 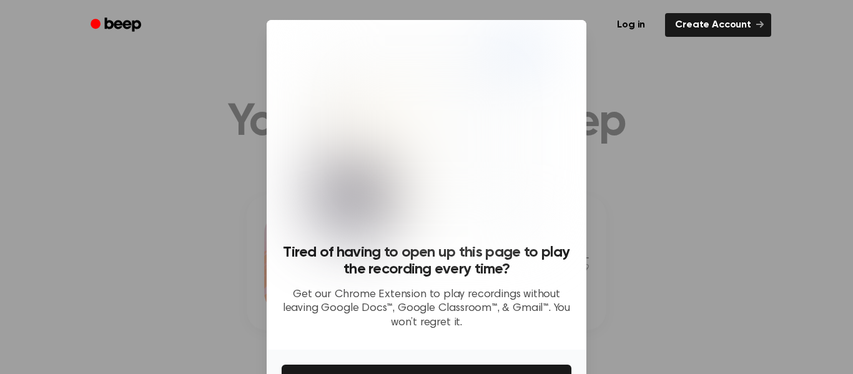 What do you see at coordinates (426, 135) in the screenshot?
I see `img: Beep extension in action` at bounding box center [426, 135].